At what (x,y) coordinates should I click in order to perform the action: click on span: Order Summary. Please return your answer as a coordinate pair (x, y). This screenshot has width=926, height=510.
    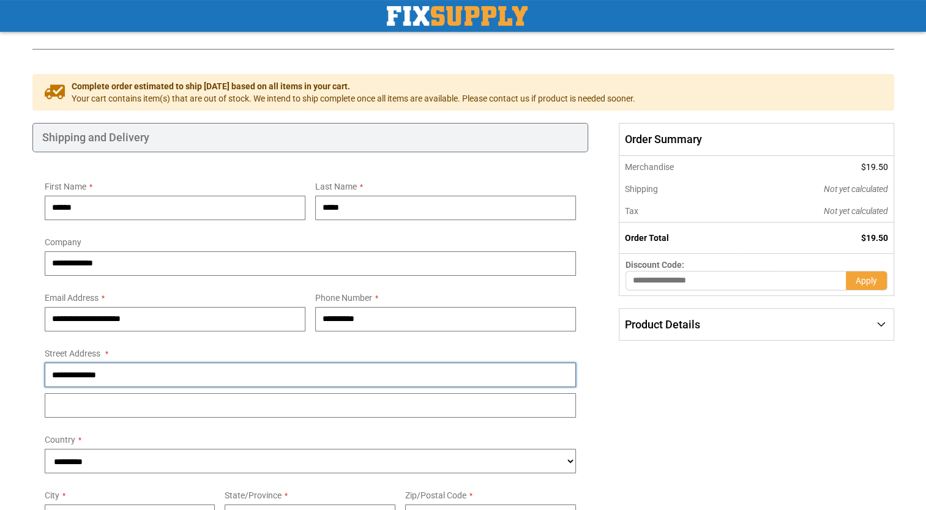
    Looking at the image, I should click on (756, 140).